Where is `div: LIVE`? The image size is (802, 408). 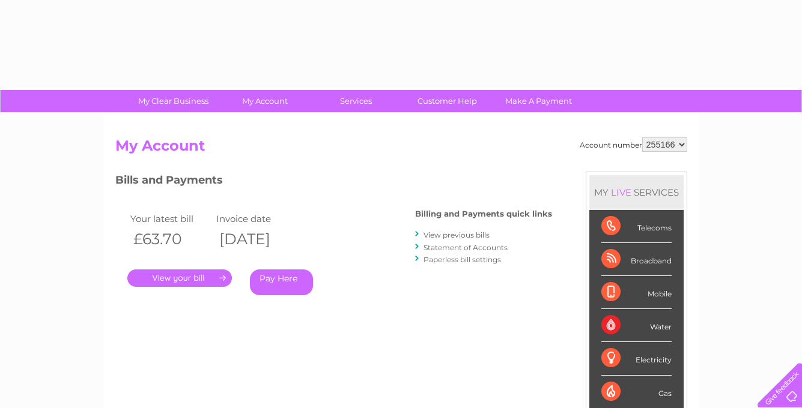 div: LIVE is located at coordinates (621, 192).